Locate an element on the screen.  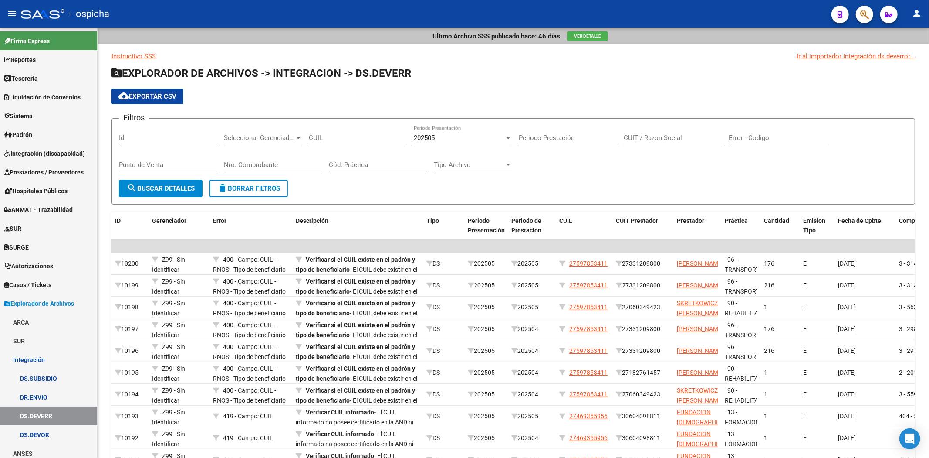
div: 10193 is located at coordinates (130, 416).